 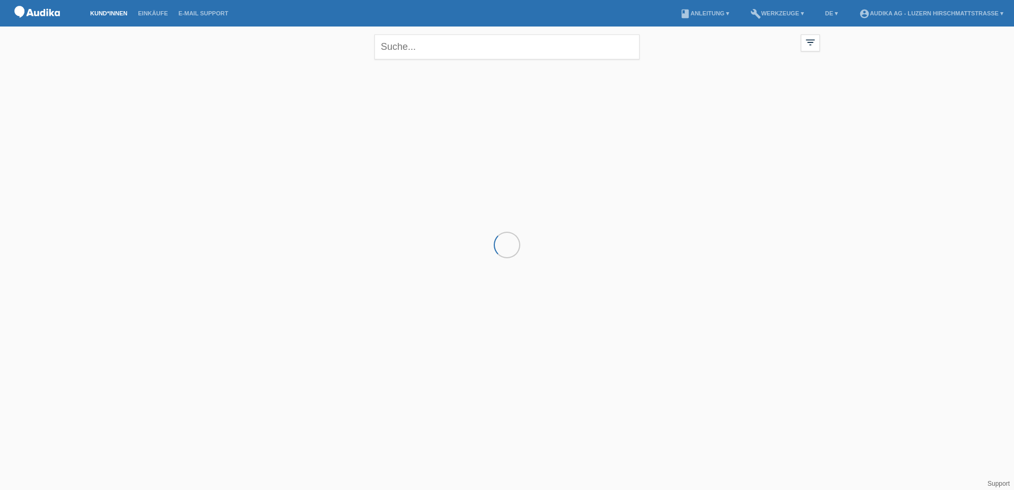 I want to click on i: book, so click(x=685, y=14).